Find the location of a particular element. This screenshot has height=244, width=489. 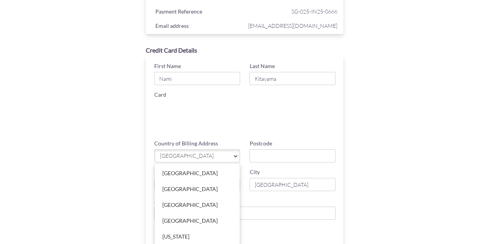

label: First Name is located at coordinates (167, 66).